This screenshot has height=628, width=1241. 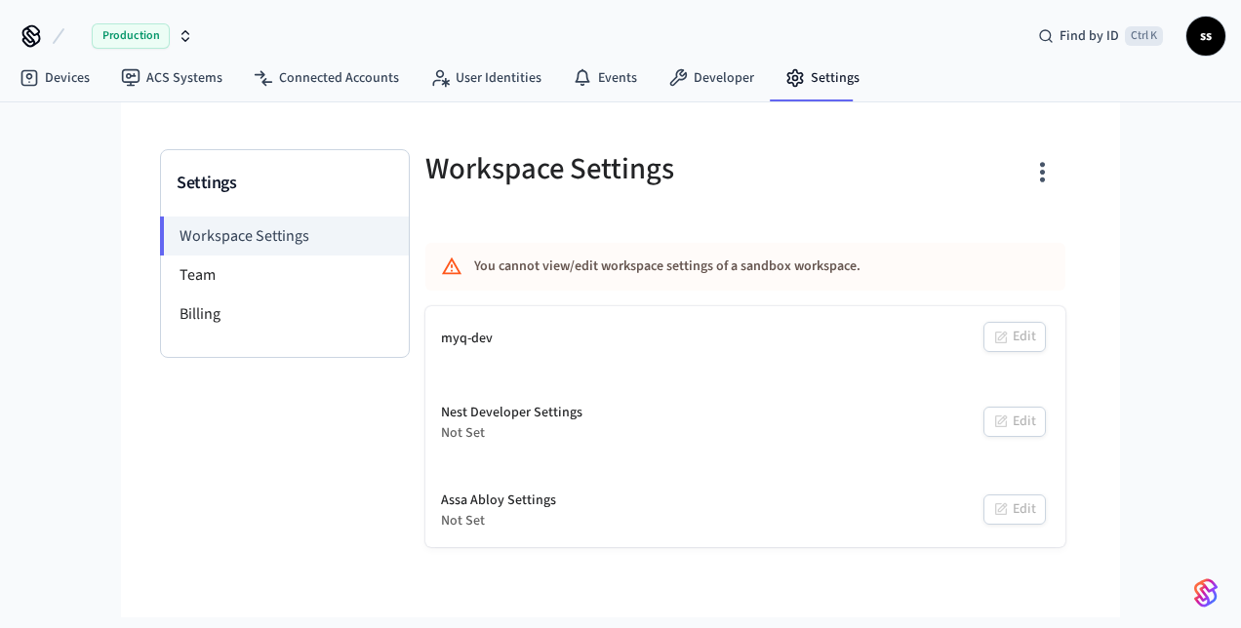 I want to click on span: Ctrl K, so click(x=1143, y=36).